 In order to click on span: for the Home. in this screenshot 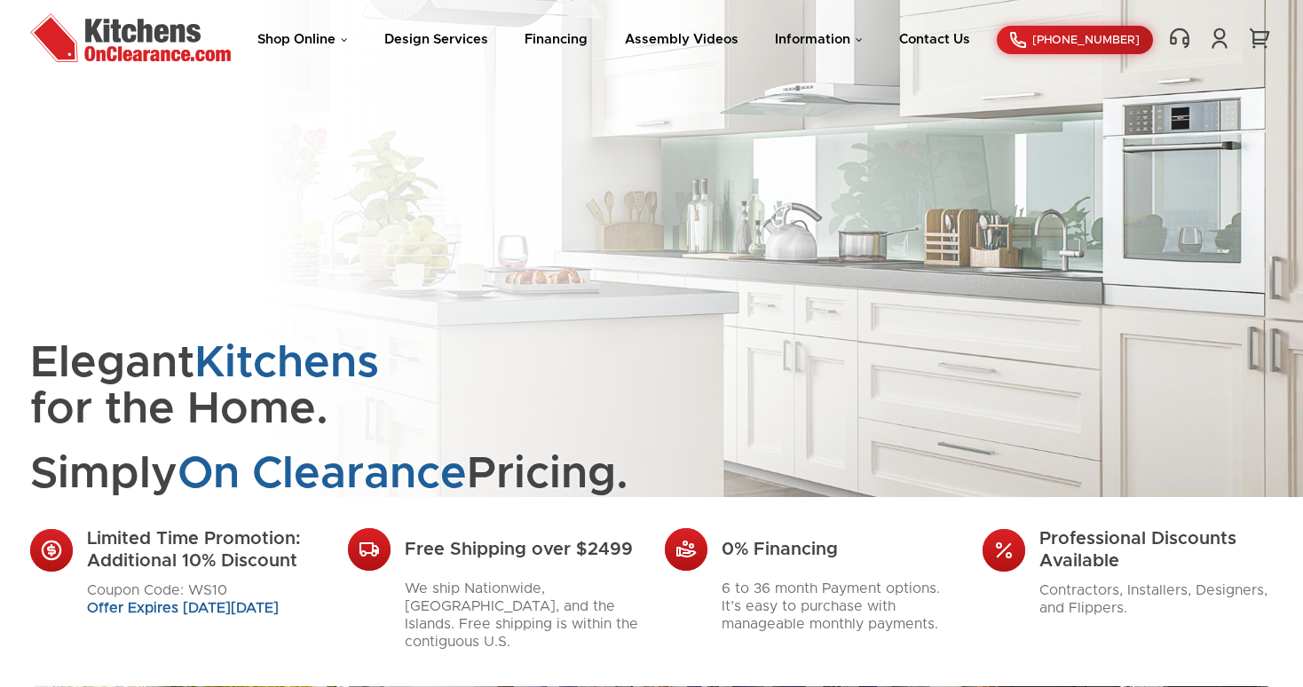, I will do `click(179, 409)`.